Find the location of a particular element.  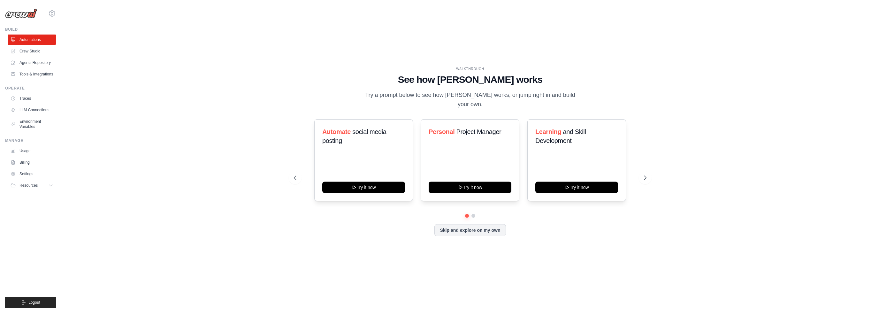

span: Resources is located at coordinates (28, 185).